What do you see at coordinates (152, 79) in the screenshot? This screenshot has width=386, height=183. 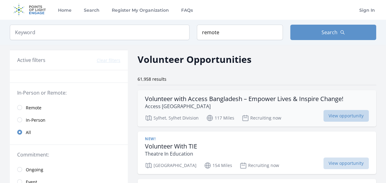 I see `span: 61,958 results` at bounding box center [152, 79].